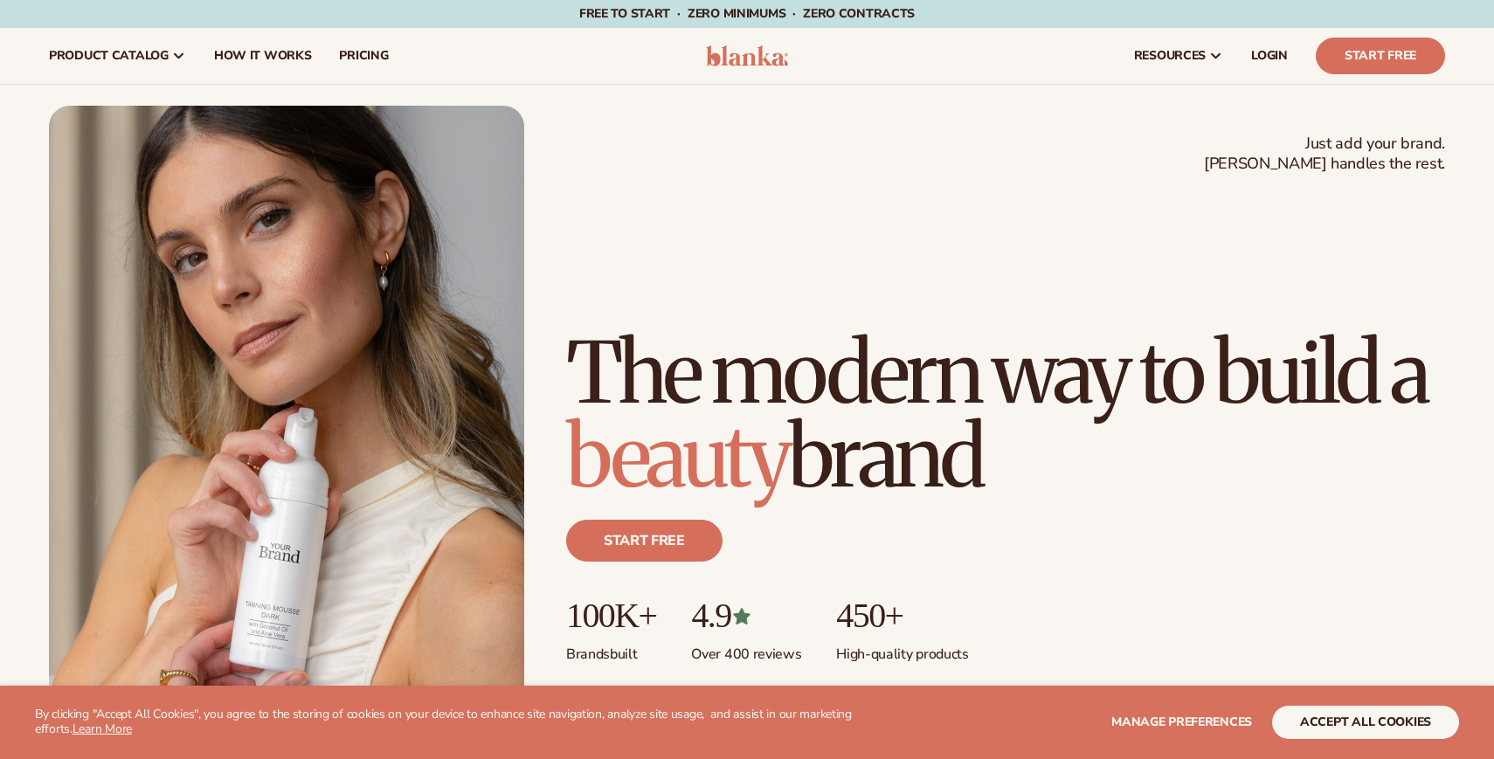 This screenshot has width=1494, height=759. What do you see at coordinates (263, 56) in the screenshot?
I see `a: How It Works` at bounding box center [263, 56].